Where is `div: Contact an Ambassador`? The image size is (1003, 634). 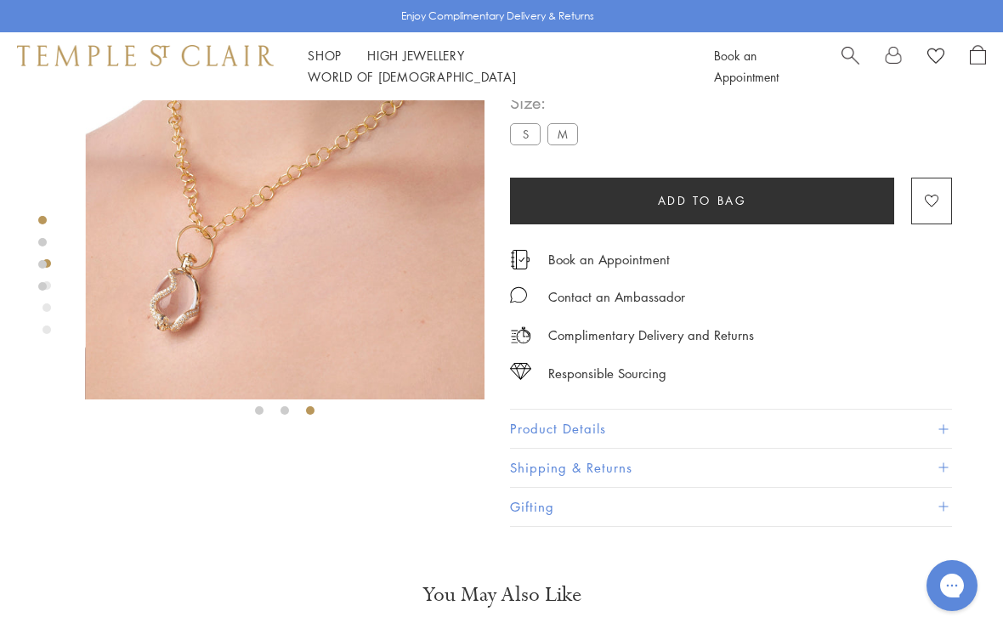 div: Contact an Ambassador is located at coordinates (616, 297).